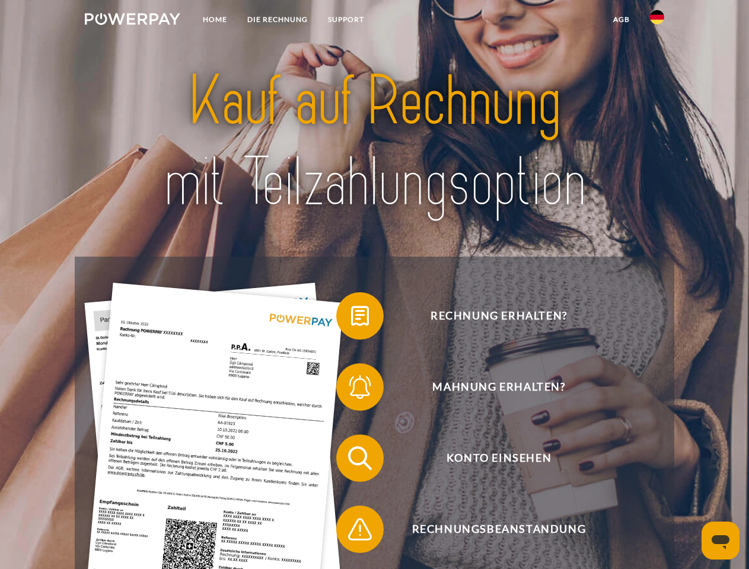  I want to click on img: qb_bill.svg, so click(360, 316).